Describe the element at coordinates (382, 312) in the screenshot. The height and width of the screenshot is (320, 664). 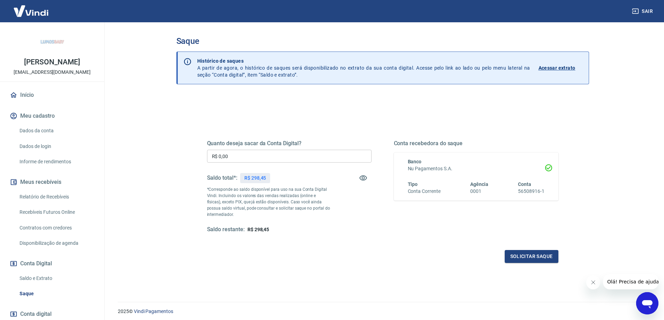
I see `p: 2025 ©` at that location.